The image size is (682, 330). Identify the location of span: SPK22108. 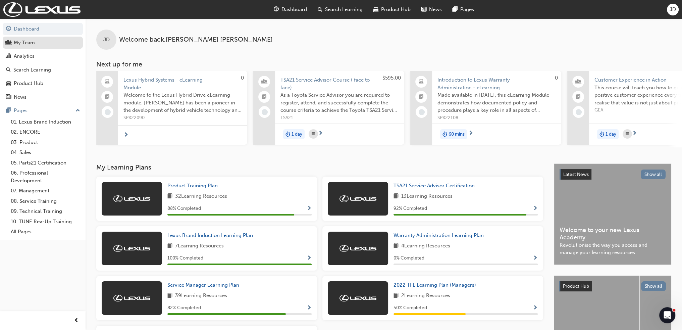
(496, 118).